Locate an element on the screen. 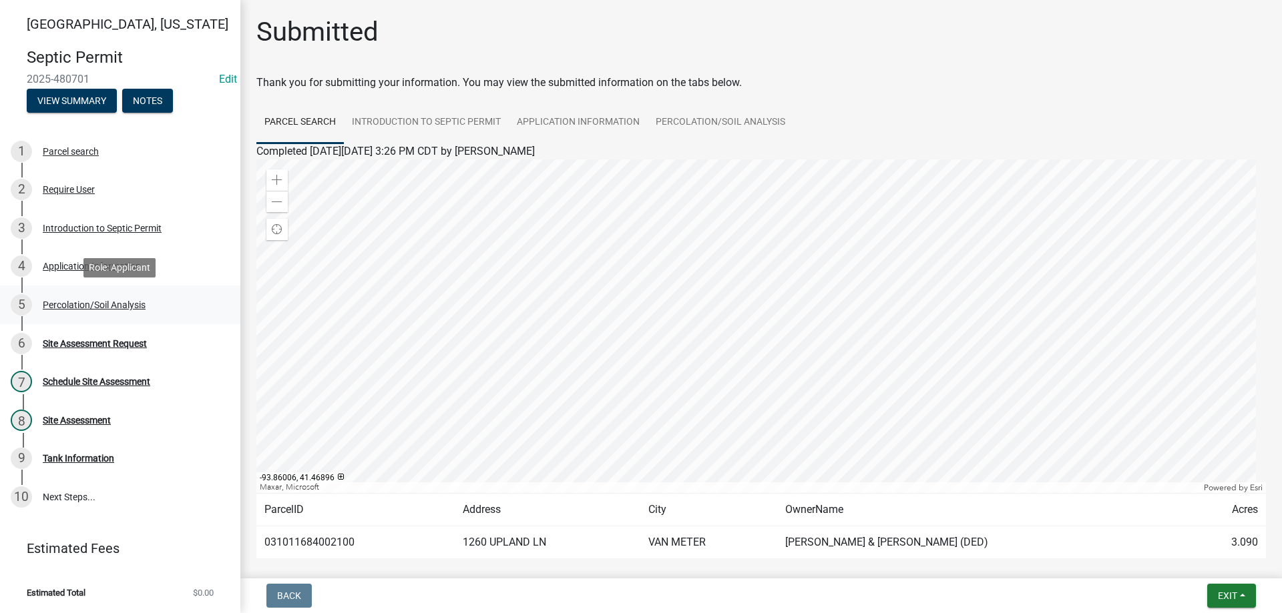  span: 2025-480701 is located at coordinates (120, 79).